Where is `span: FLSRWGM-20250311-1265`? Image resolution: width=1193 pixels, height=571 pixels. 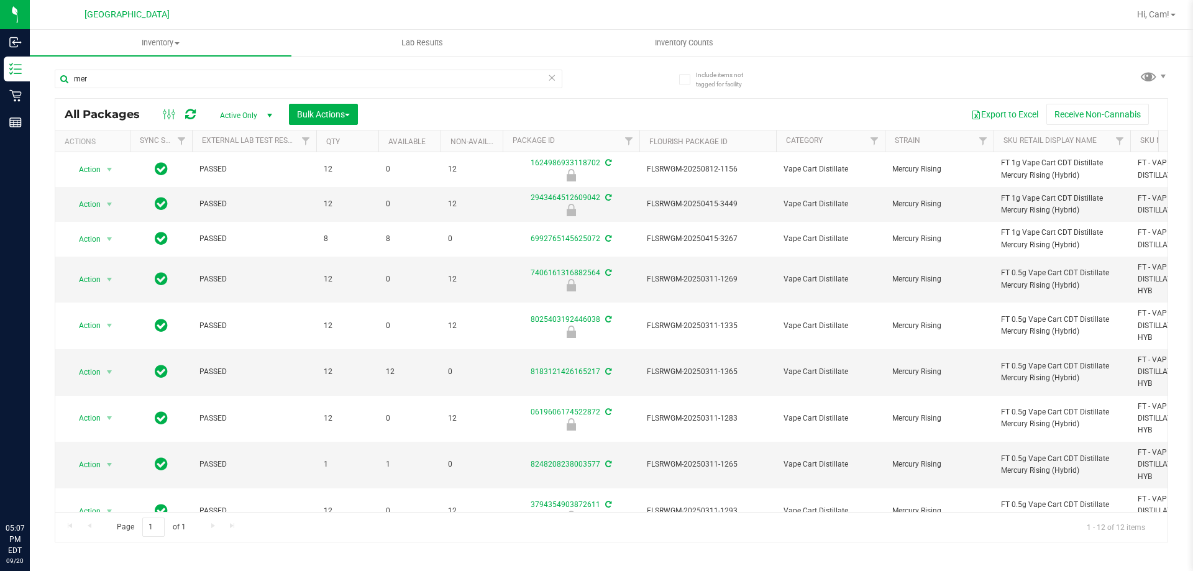
span: FLSRWGM-20250311-1265 is located at coordinates (708, 464).